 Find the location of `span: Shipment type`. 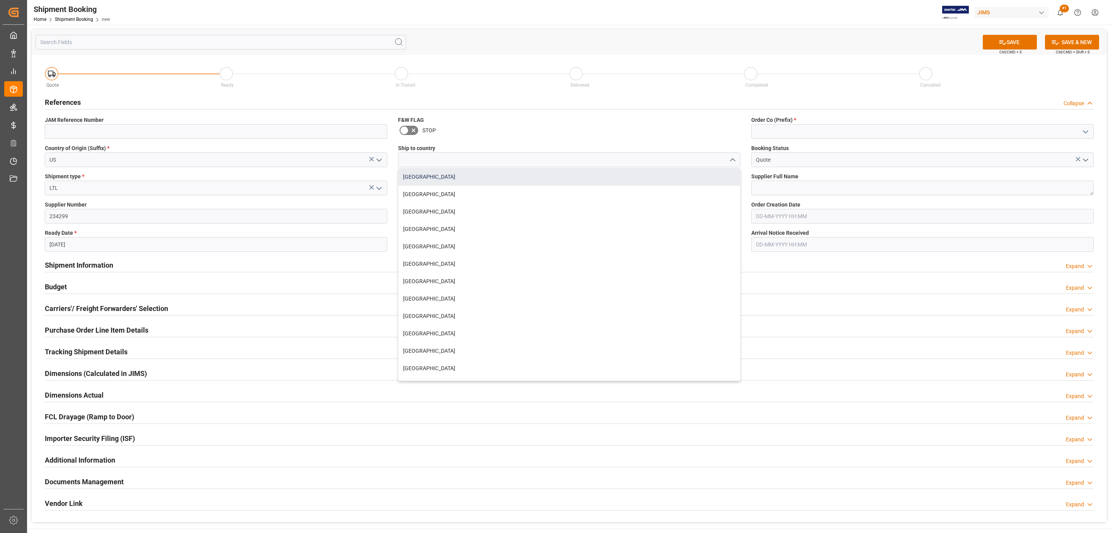

span: Shipment type is located at coordinates (65, 176).